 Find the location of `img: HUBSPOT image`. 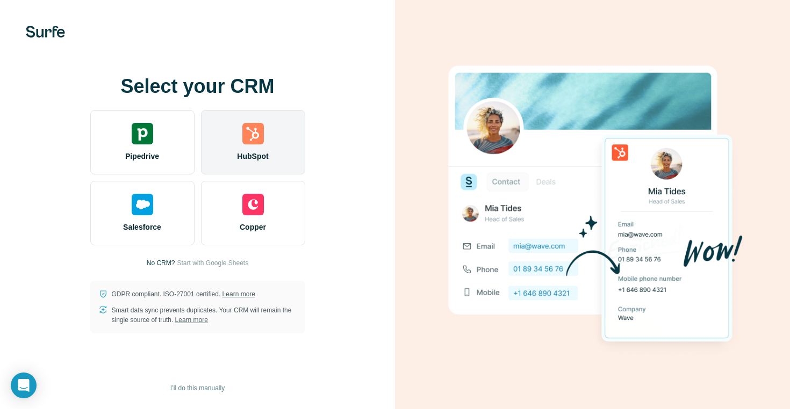

img: HUBSPOT image is located at coordinates (593, 205).